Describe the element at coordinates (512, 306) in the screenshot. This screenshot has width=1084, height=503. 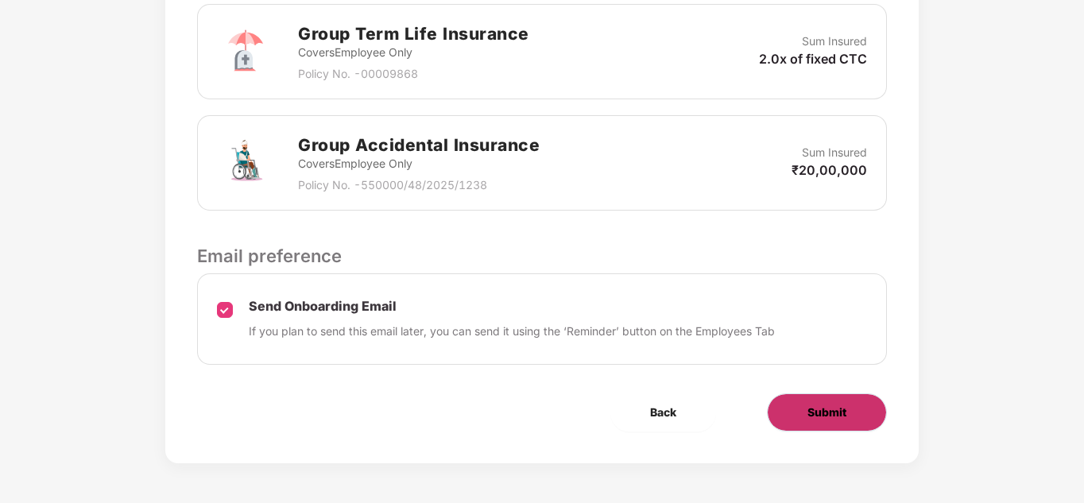
I see `p: Send Onboarding Email` at that location.